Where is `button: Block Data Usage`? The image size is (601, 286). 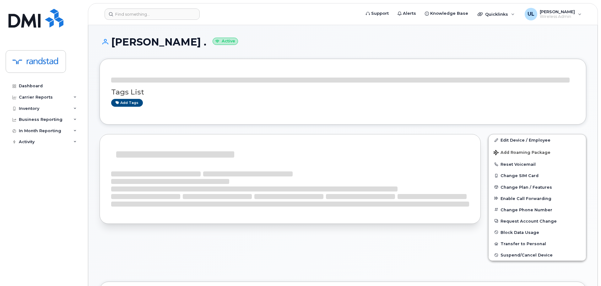 button: Block Data Usage is located at coordinates (538, 233).